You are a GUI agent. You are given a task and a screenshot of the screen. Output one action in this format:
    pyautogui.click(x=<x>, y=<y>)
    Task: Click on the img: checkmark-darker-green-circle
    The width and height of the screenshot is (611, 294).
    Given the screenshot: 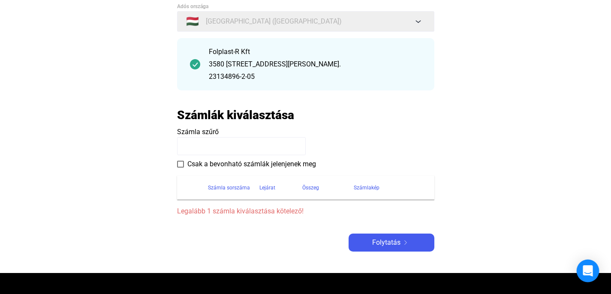 What is the action you would take?
    pyautogui.click(x=195, y=64)
    